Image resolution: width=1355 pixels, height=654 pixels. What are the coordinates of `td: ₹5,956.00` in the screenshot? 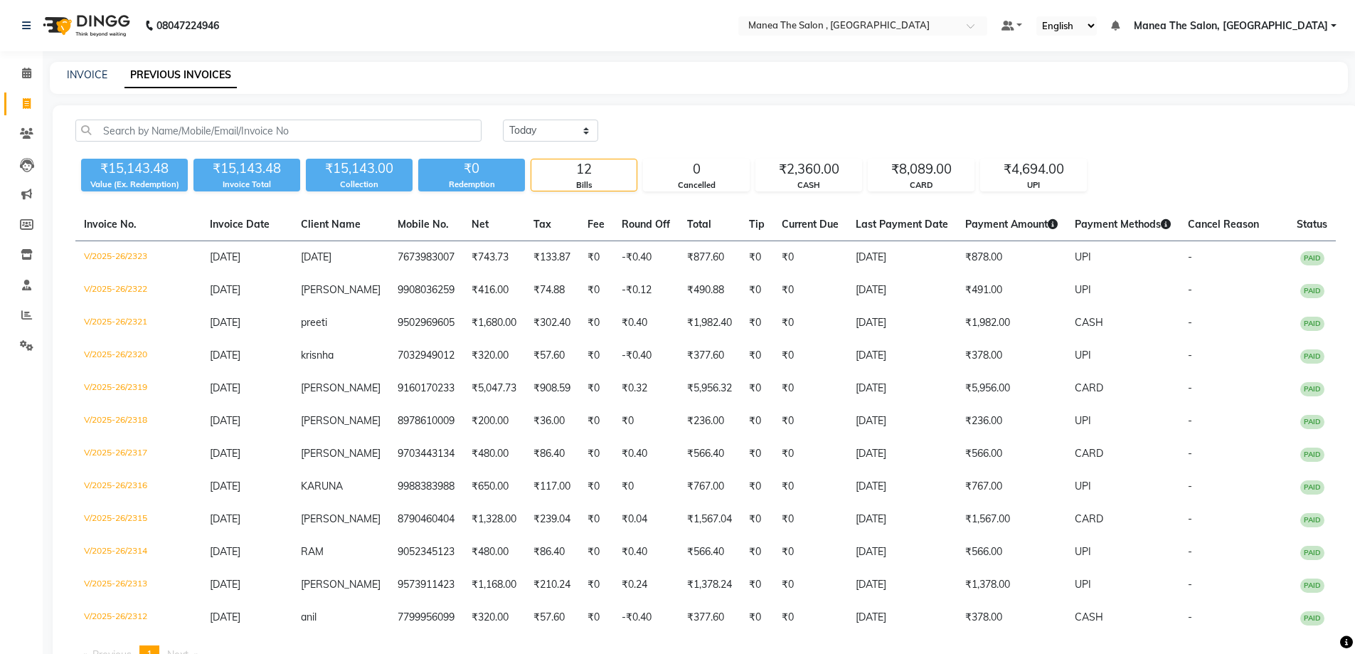 It's located at (1011, 388).